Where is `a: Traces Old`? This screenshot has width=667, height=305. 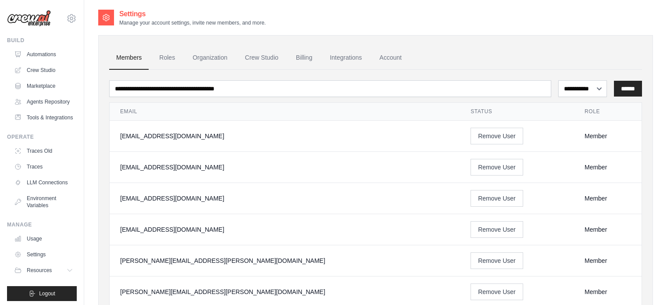 a: Traces Old is located at coordinates (43, 151).